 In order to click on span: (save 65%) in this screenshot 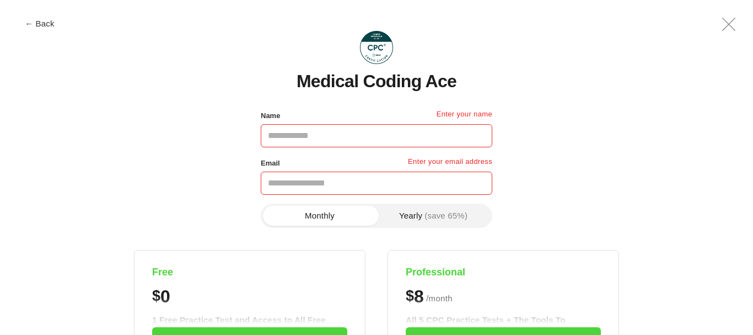, I will do `click(446, 215)`.